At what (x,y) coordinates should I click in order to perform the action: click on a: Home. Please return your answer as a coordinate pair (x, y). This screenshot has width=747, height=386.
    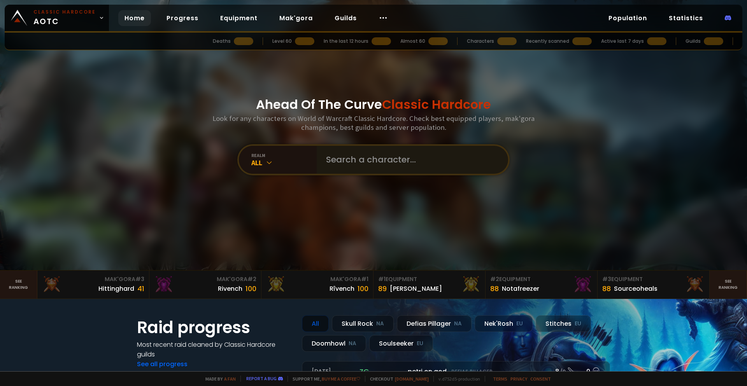
    Looking at the image, I should click on (135, 18).